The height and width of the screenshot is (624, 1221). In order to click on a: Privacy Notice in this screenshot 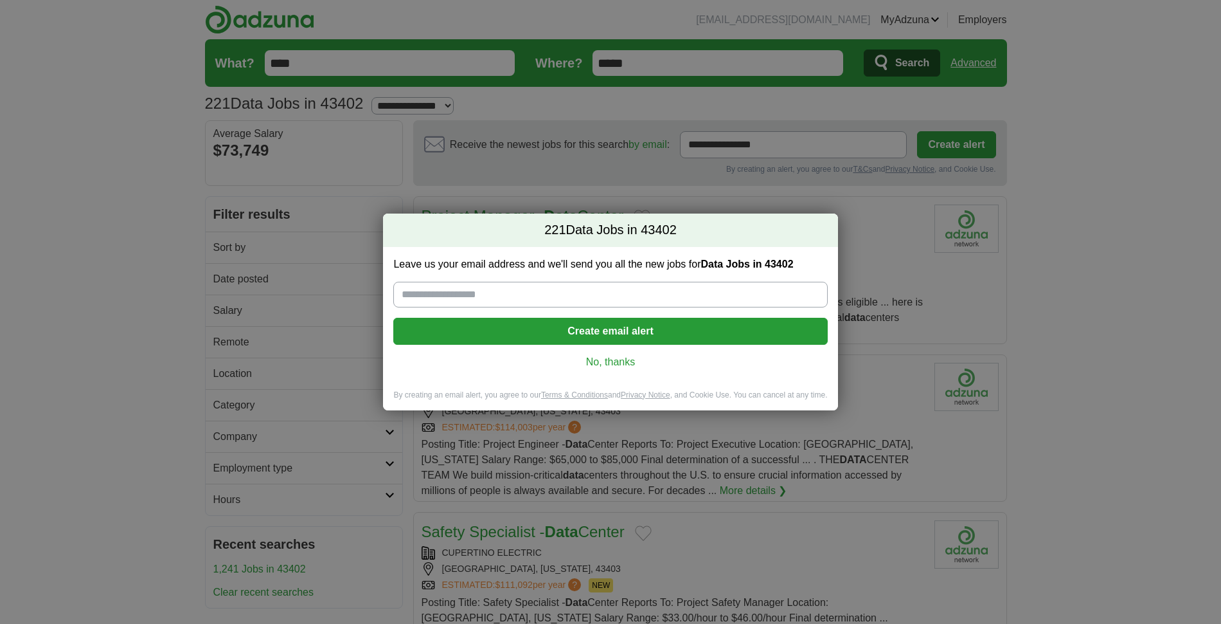, I will do `click(645, 395)`.